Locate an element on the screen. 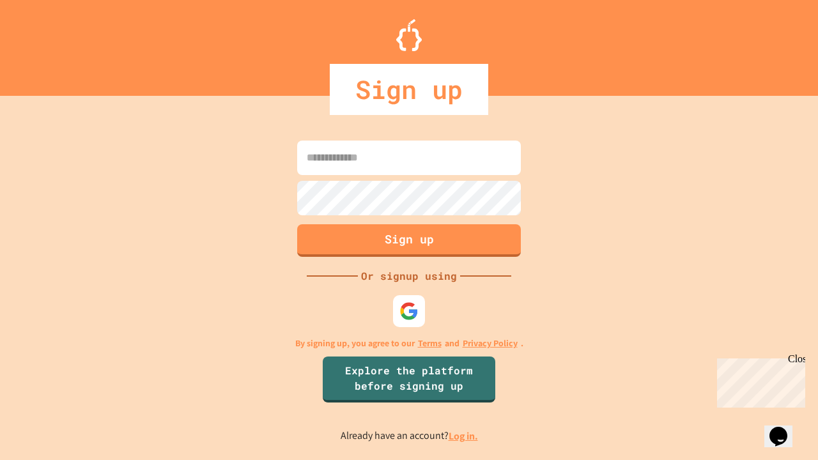 This screenshot has width=818, height=460. a: Terms is located at coordinates (429, 343).